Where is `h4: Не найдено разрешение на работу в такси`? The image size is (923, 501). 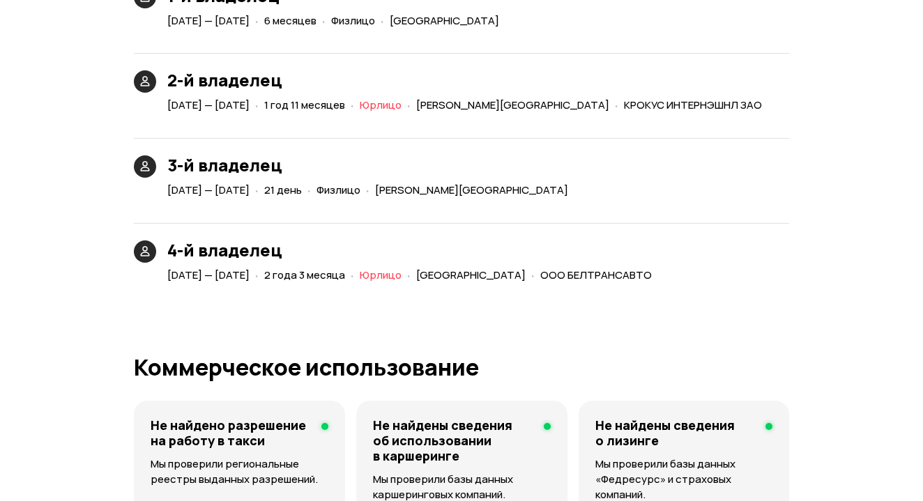 h4: Не найдено разрешение на работу в такси is located at coordinates (230, 433).